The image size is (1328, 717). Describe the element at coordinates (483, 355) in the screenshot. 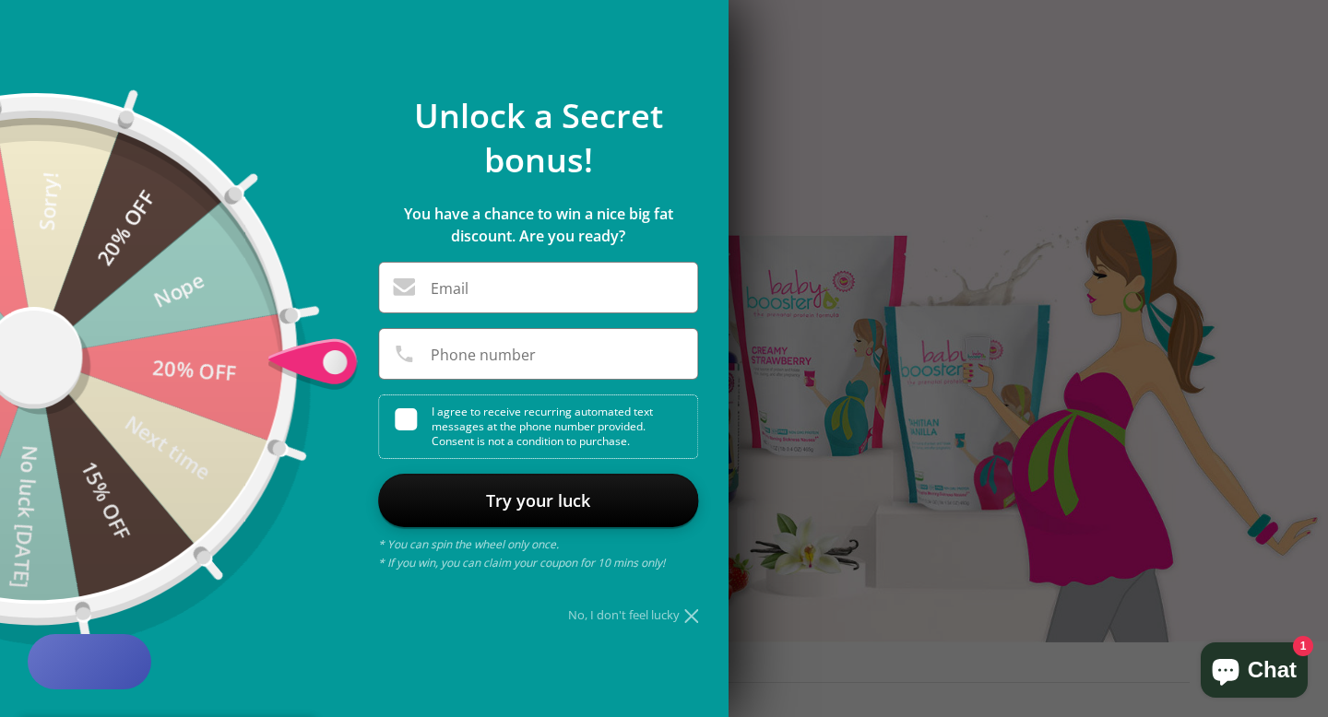

I see `label: Phone number` at that location.